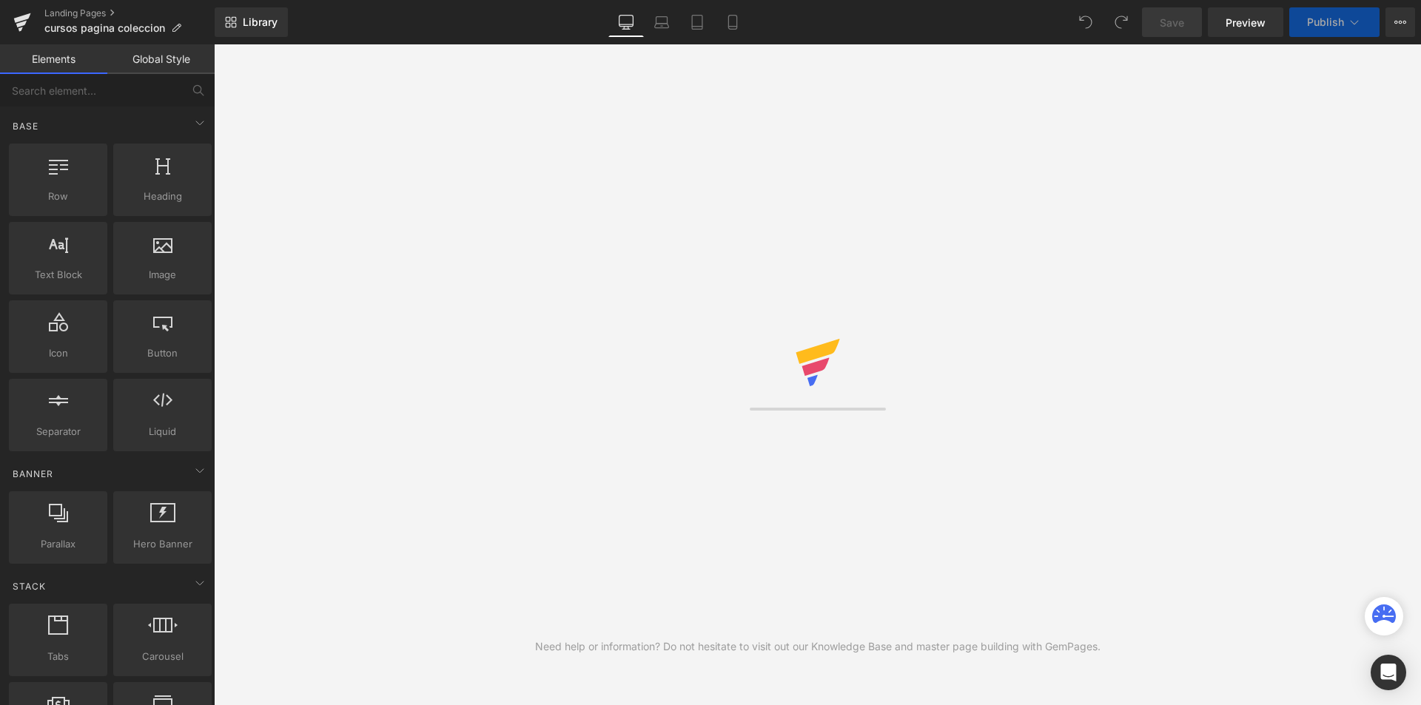 Image resolution: width=1421 pixels, height=705 pixels. What do you see at coordinates (251, 22) in the screenshot?
I see `a: New Library` at bounding box center [251, 22].